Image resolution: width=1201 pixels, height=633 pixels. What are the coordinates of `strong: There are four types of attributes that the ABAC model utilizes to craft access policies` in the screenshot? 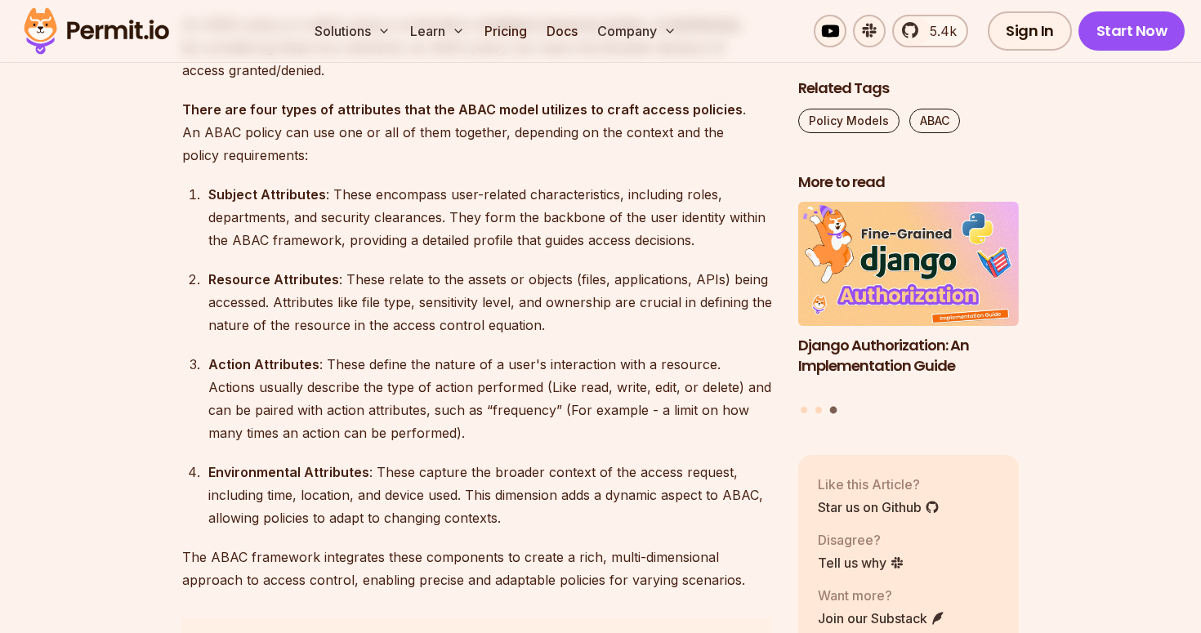 It's located at (462, 109).